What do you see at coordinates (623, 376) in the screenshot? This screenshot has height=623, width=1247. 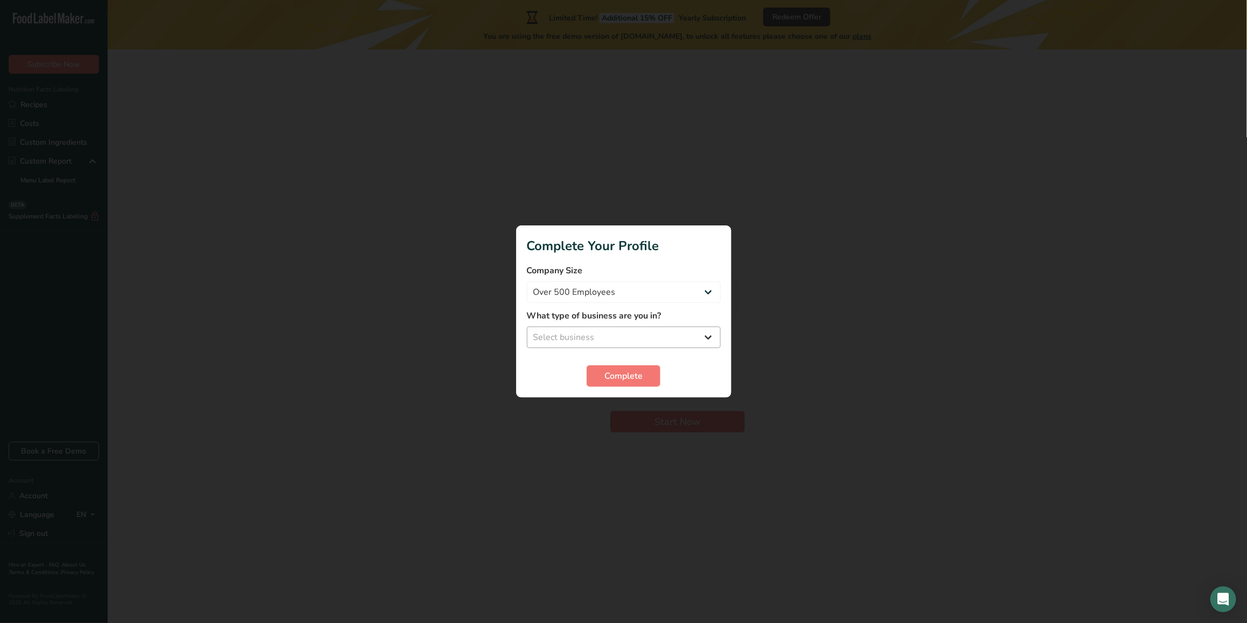 I see `button: Complete` at bounding box center [623, 376].